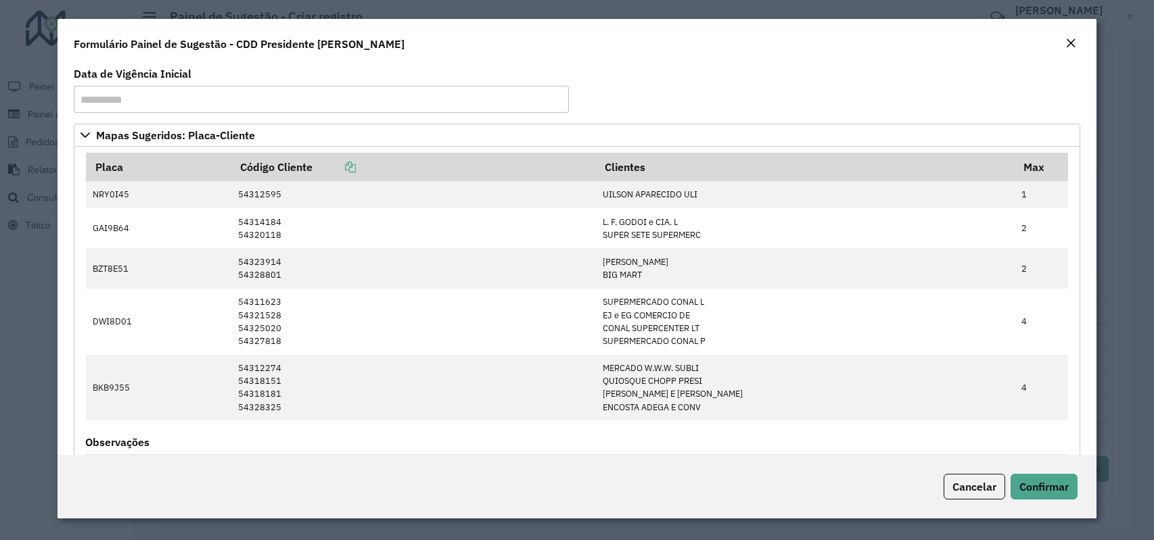 Image resolution: width=1154 pixels, height=540 pixels. What do you see at coordinates (1071, 44) in the screenshot?
I see `button: Close` at bounding box center [1071, 44].